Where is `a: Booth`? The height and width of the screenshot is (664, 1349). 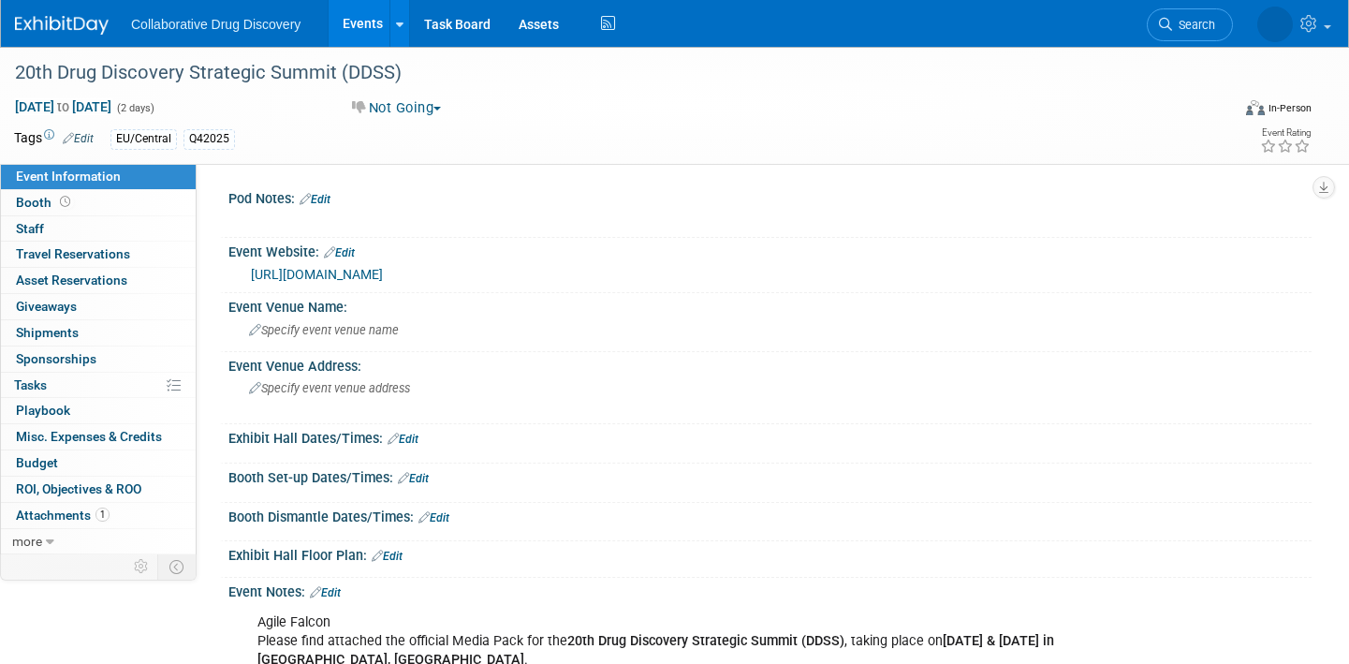
a: Booth is located at coordinates (98, 202).